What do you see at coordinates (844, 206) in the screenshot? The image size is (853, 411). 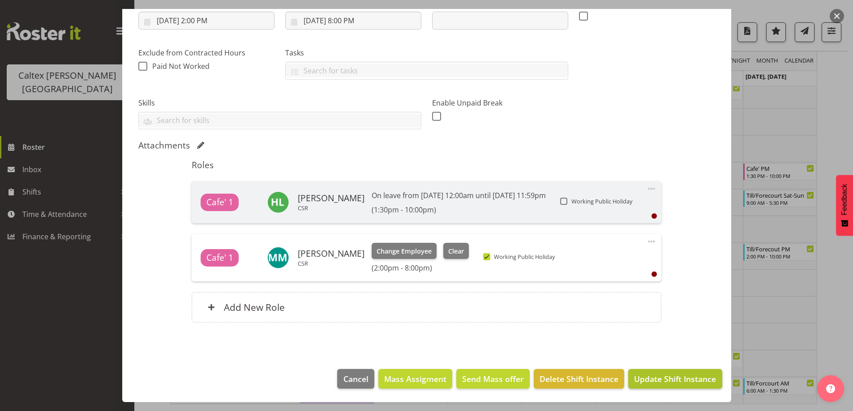 I see `button: Feedback - Show survey` at bounding box center [844, 206].